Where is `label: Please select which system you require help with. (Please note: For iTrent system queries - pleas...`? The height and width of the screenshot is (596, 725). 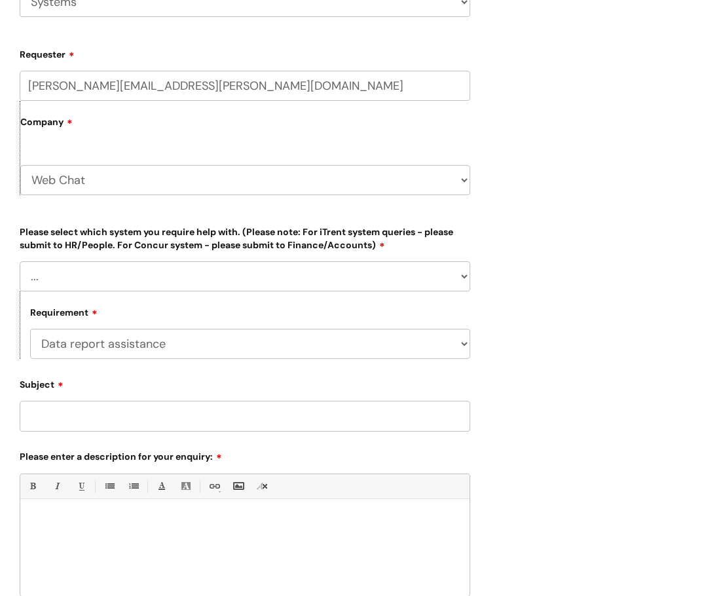 label: Please select which system you require help with. (Please note: For iTrent system queries - pleas... is located at coordinates (245, 237).